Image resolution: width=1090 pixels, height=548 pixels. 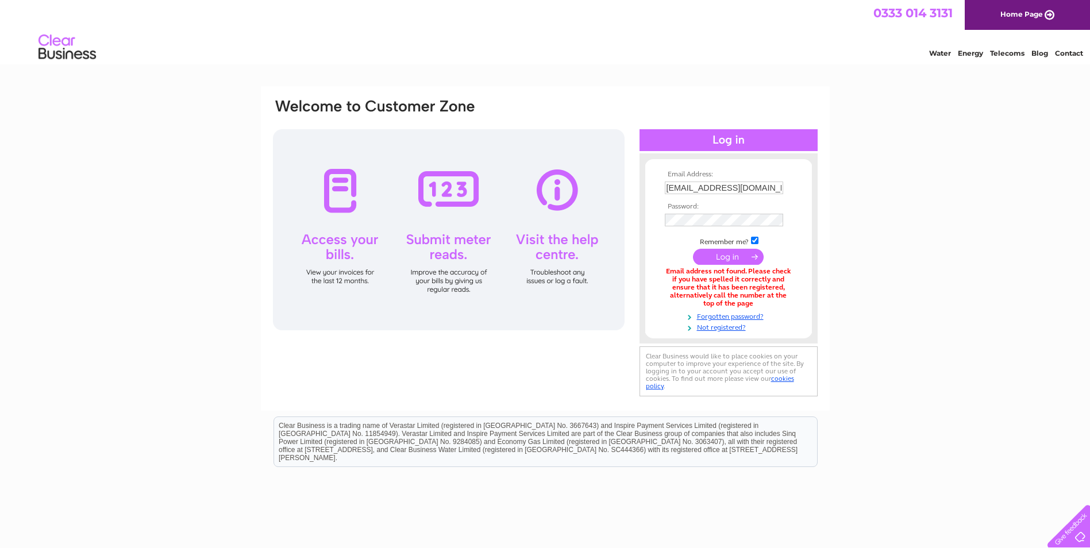 What do you see at coordinates (720, 382) in the screenshot?
I see `a: cookies policy` at bounding box center [720, 382].